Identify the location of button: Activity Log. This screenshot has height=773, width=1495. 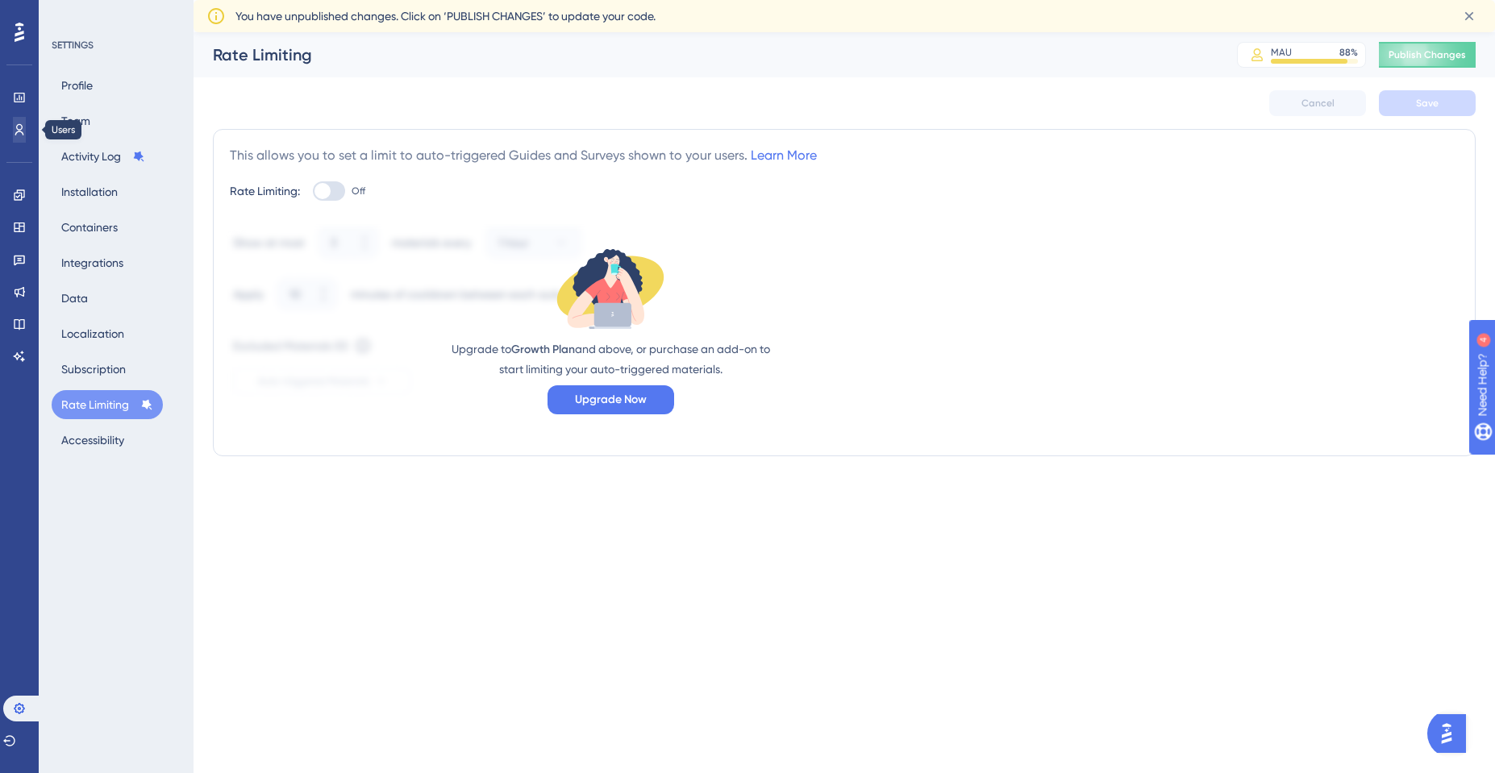
(103, 156).